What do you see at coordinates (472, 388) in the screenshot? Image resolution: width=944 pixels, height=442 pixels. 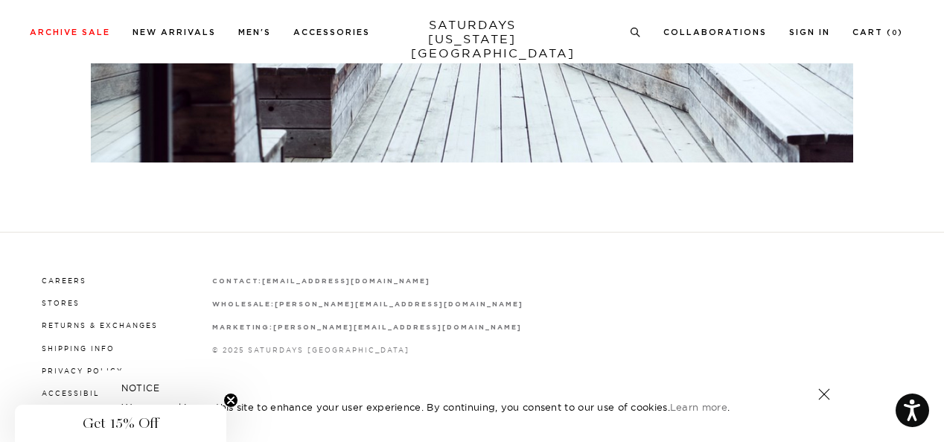 I see `h5: NOTICE` at bounding box center [472, 388].